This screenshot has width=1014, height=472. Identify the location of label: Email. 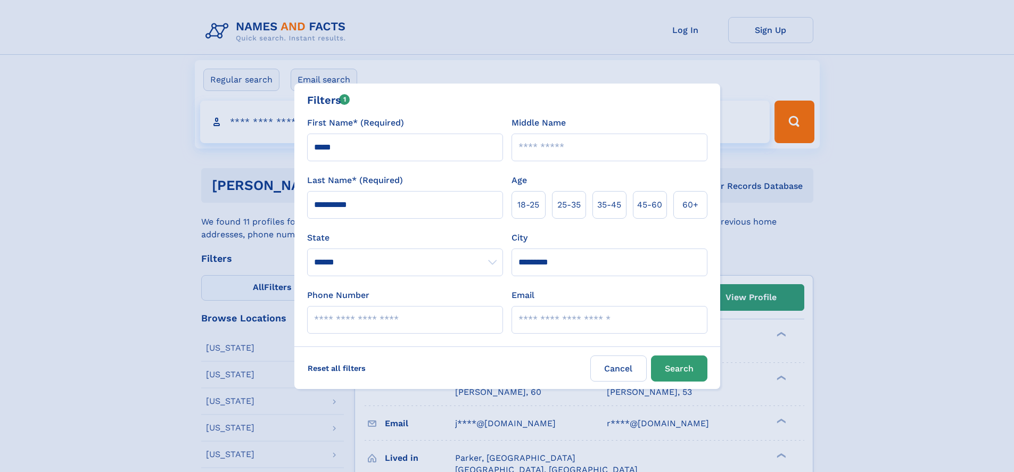
(523, 295).